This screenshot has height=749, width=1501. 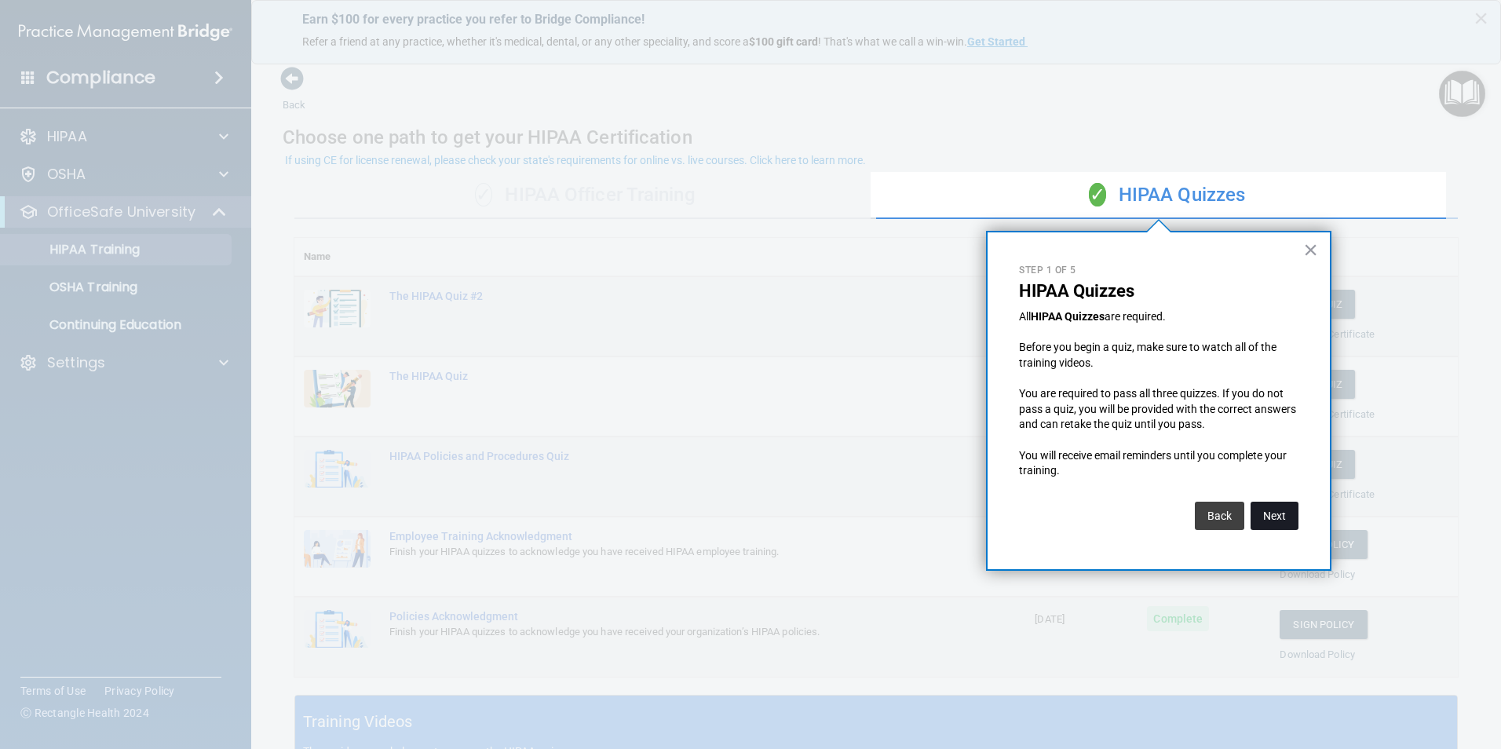 I want to click on button: Back, so click(x=1219, y=516).